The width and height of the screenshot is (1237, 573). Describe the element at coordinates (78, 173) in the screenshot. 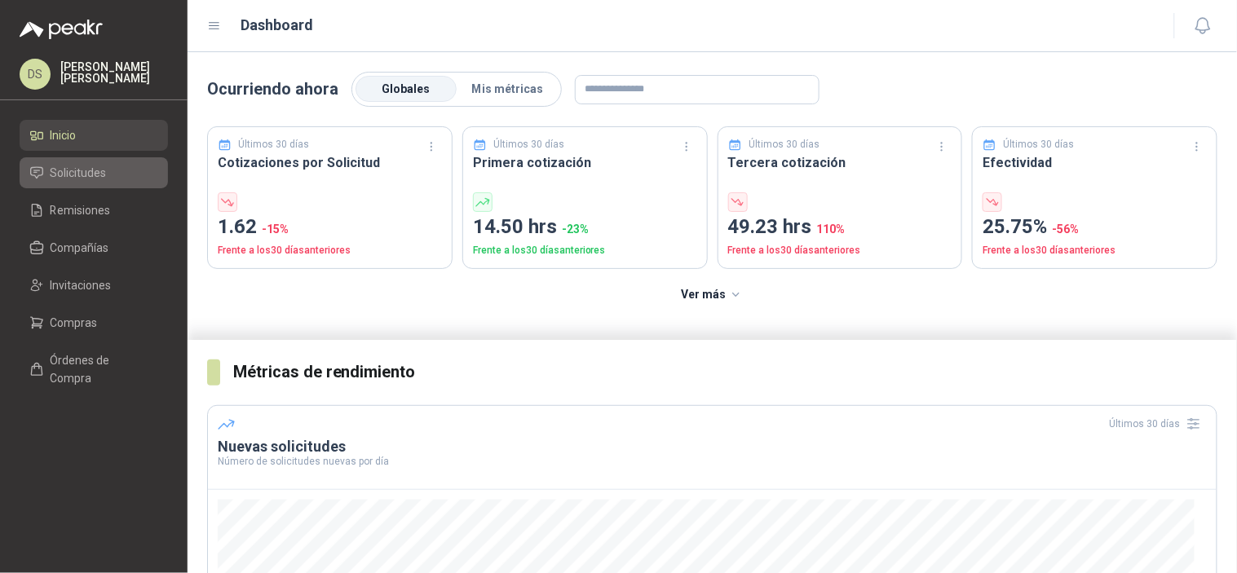

I see `span: Solicitudes` at that location.